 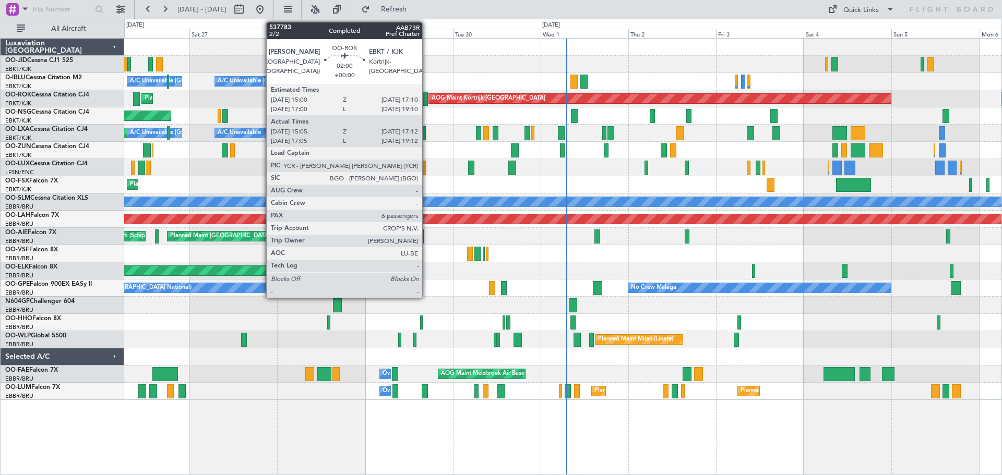 What do you see at coordinates (672, 33) in the screenshot?
I see `div: Thu 2` at bounding box center [672, 33].